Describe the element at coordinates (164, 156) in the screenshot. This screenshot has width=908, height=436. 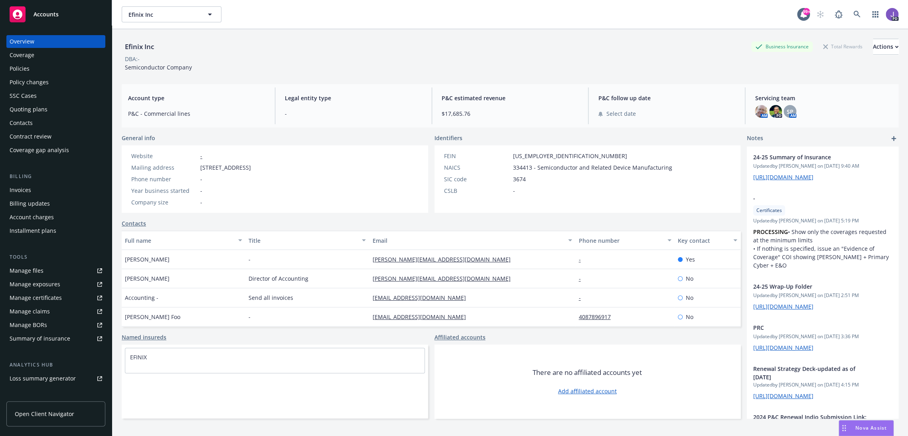
I see `div: Website` at that location.